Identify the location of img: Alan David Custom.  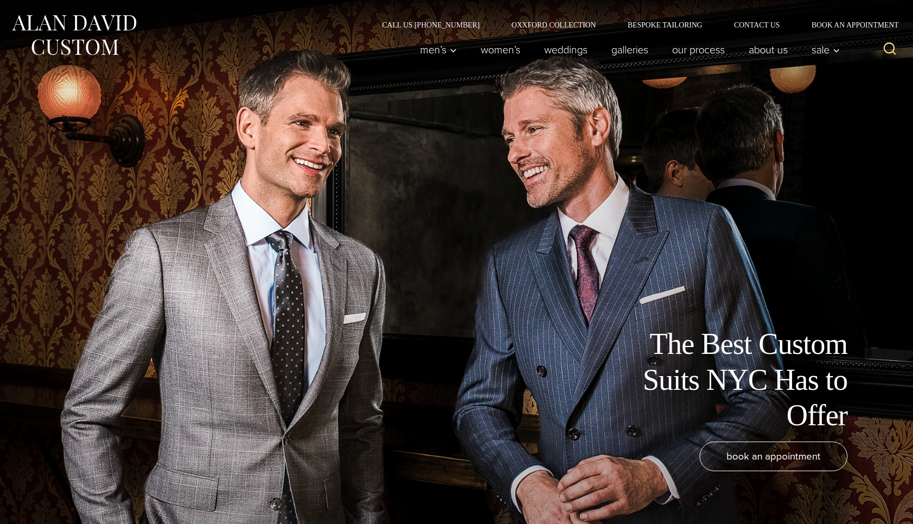
(74, 35).